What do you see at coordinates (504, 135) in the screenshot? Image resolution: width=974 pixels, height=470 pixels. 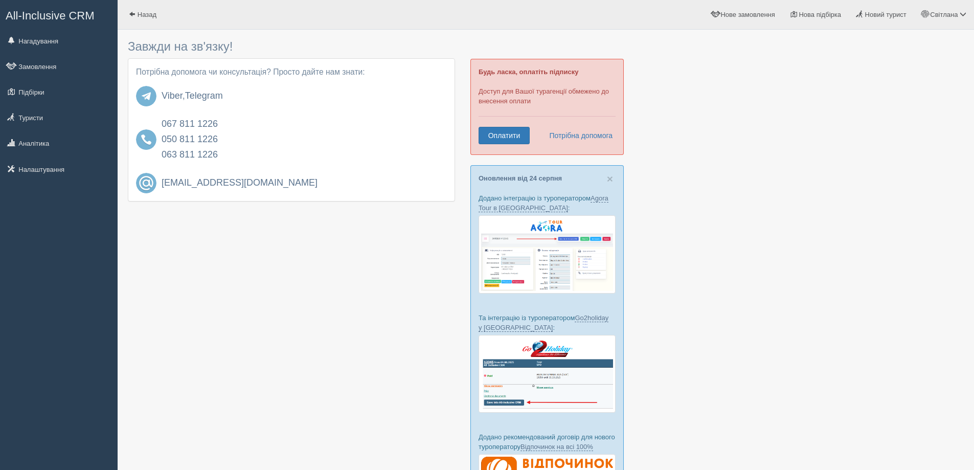 I see `a: Оплатити` at bounding box center [504, 135].